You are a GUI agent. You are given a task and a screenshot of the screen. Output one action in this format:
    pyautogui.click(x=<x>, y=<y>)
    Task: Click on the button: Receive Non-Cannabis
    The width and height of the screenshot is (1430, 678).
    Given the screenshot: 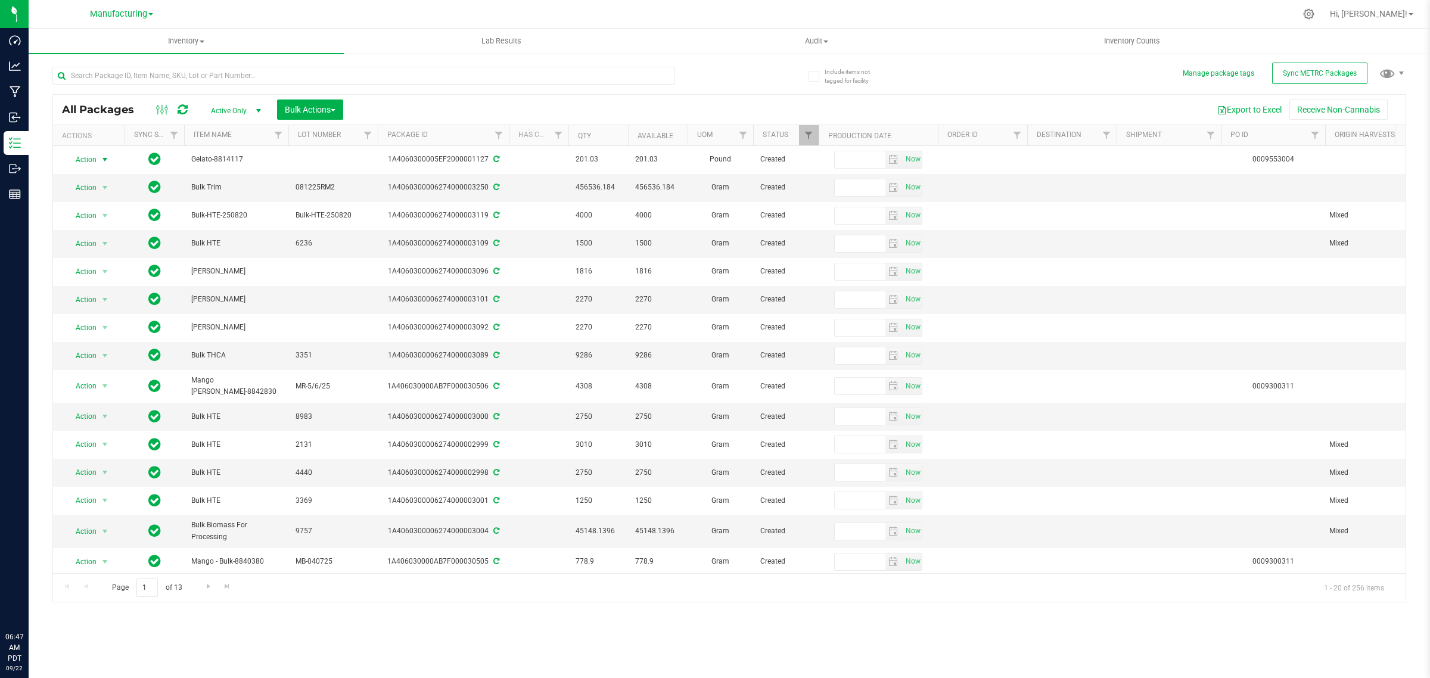 What is the action you would take?
    pyautogui.click(x=1338, y=110)
    